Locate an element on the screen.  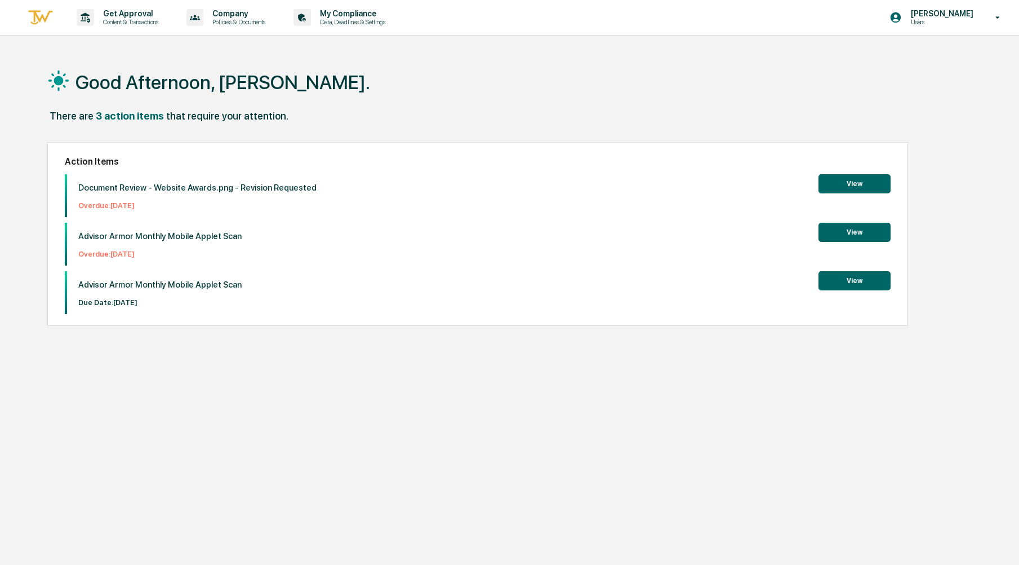
h2: Action Items is located at coordinates (477, 161).